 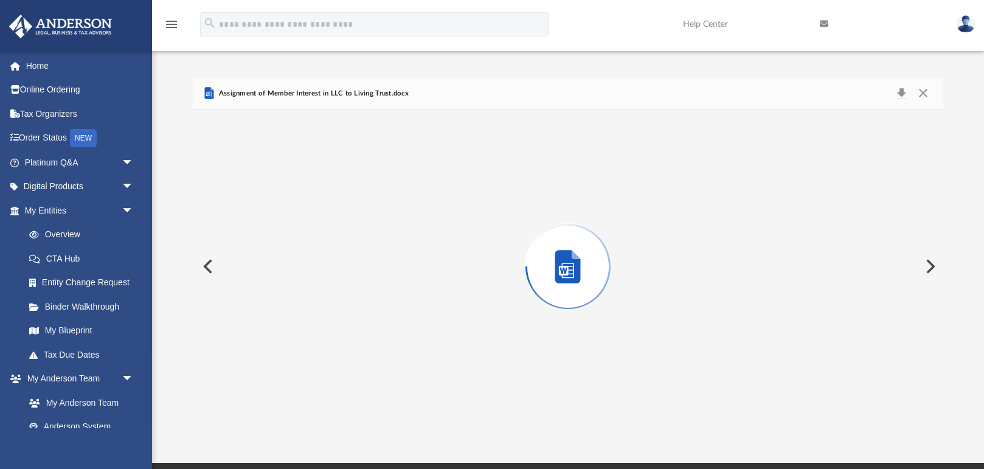 I want to click on a: My Blueprint, so click(x=81, y=331).